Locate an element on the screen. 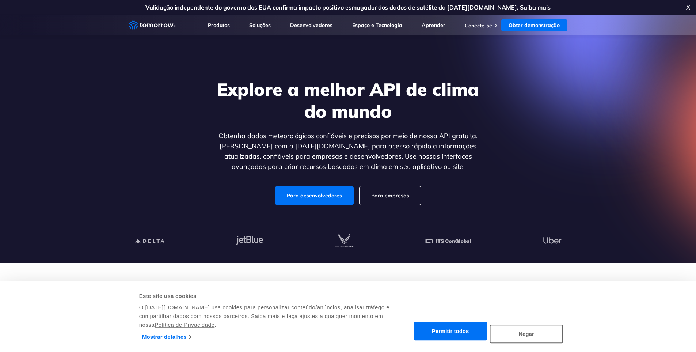  font: Mostrar detalhes is located at coordinates (164, 336).